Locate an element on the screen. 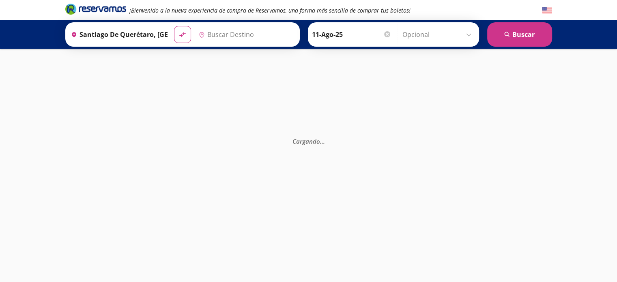  button: English is located at coordinates (547, 10).